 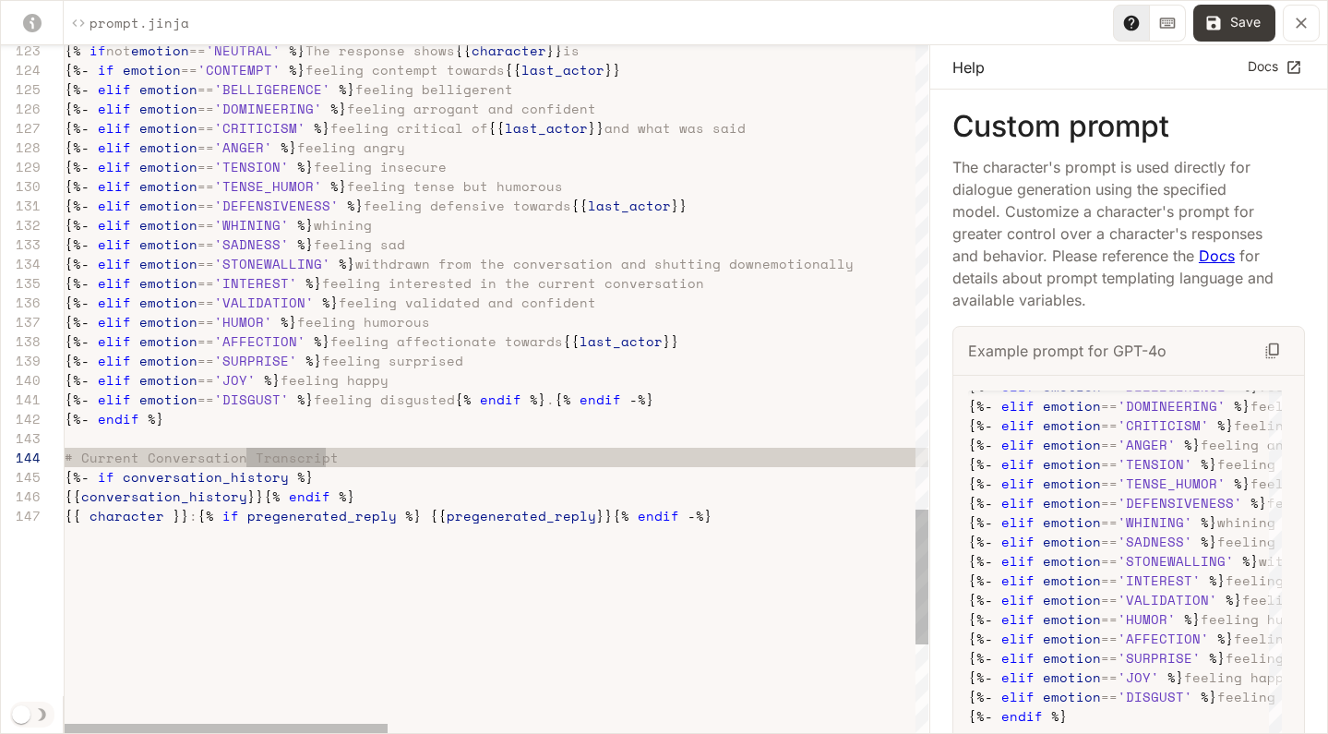 I want to click on div: 144, so click(x=20, y=457).